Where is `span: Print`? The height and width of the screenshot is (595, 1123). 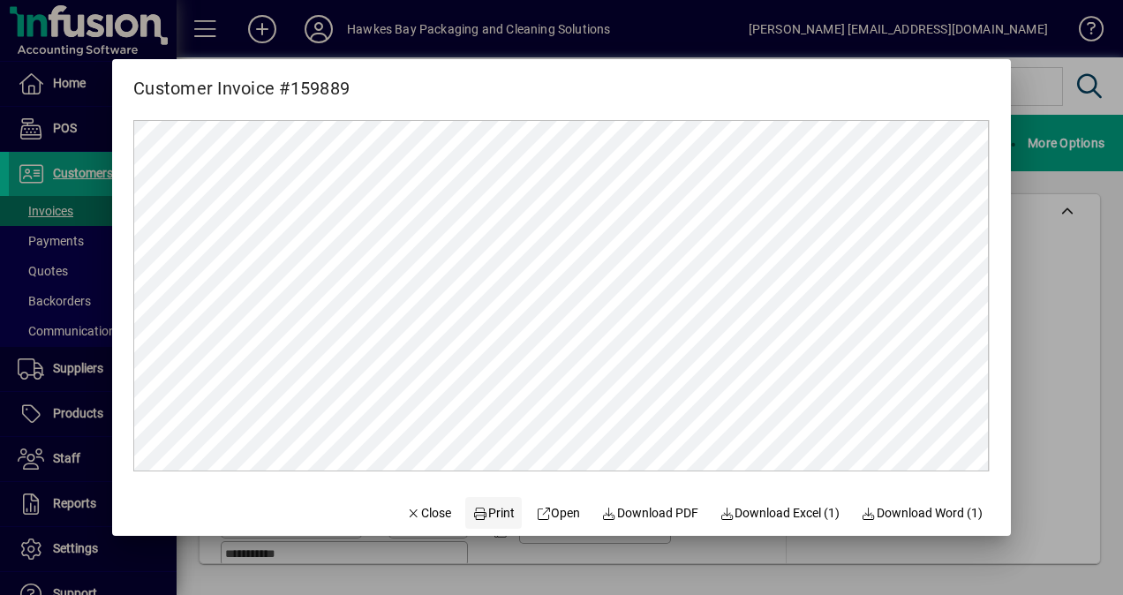 span: Print is located at coordinates (494, 513).